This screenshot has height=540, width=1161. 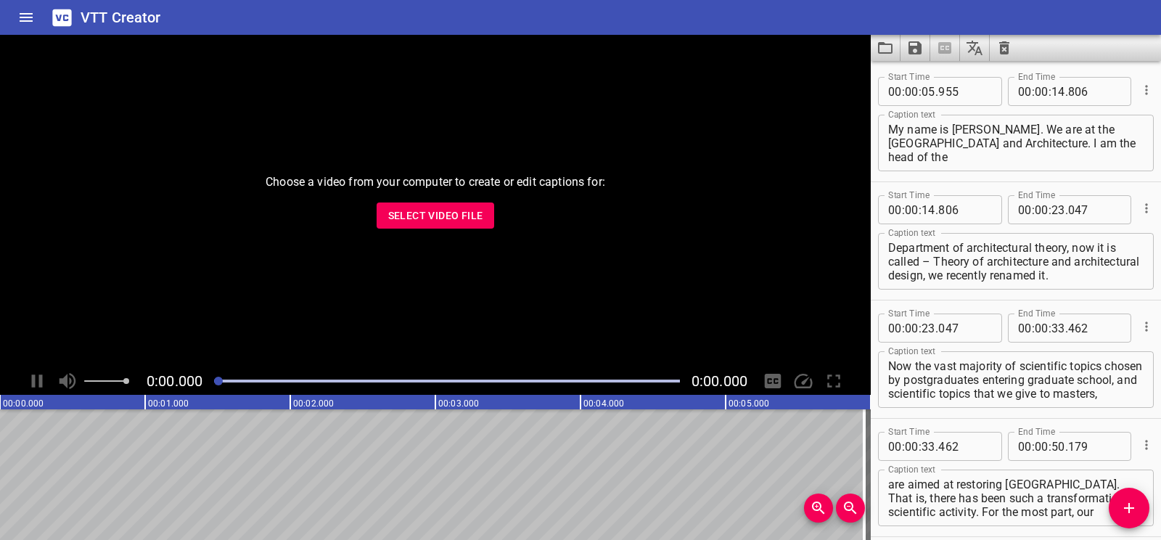 What do you see at coordinates (1016, 380) in the screenshot?
I see `textarea: Now the vast majority of scientific topics chosen by postgraduates entering graduate school, and ...` at bounding box center [1016, 380].